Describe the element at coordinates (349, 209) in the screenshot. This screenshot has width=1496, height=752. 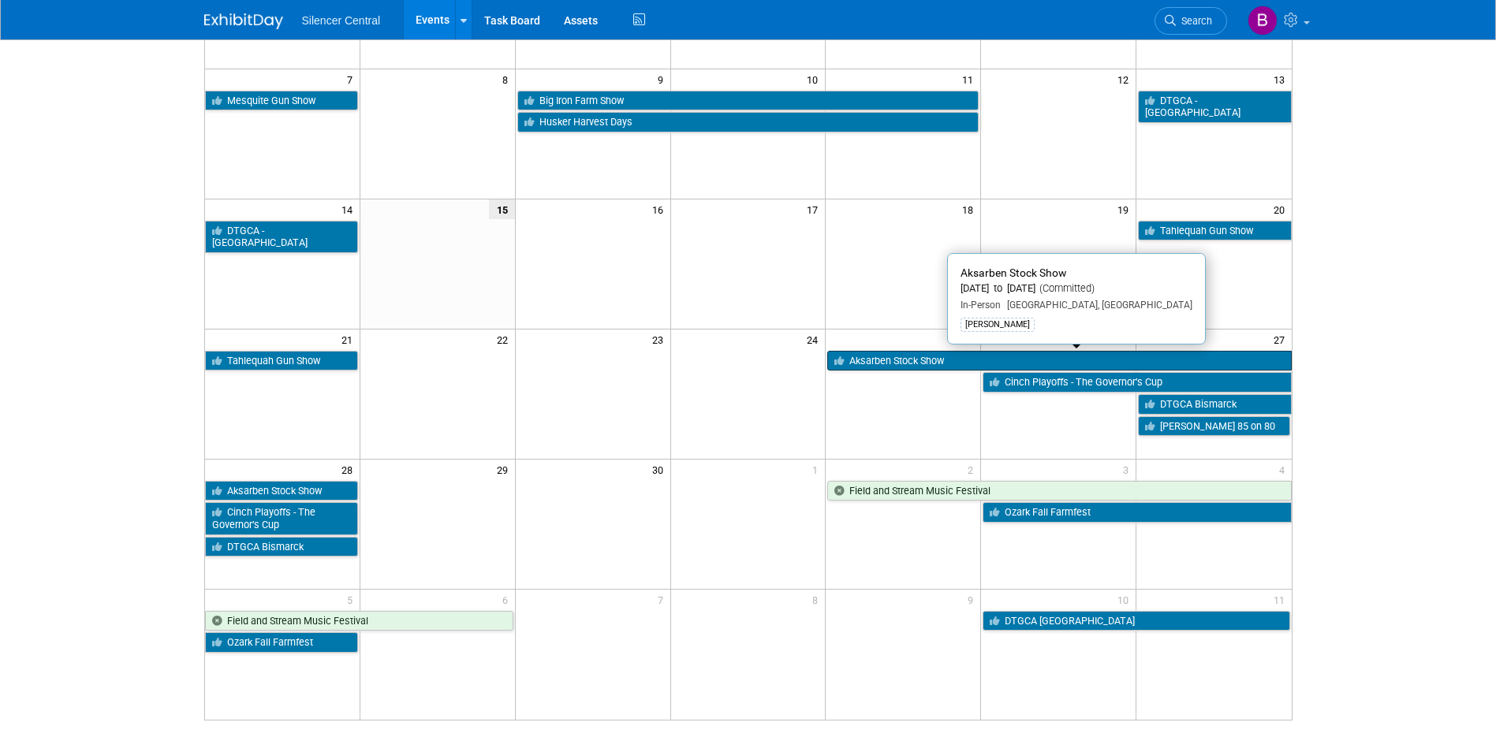
I see `span: 14` at that location.